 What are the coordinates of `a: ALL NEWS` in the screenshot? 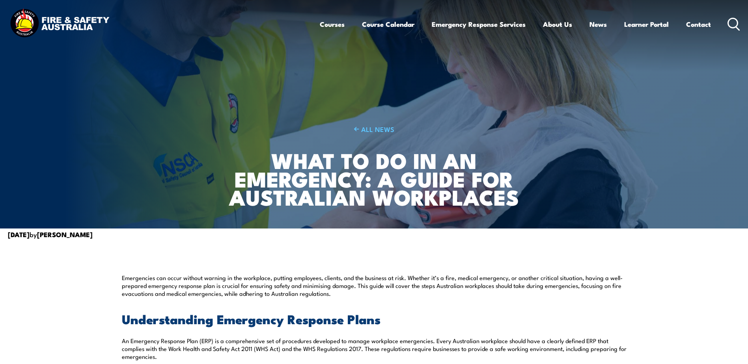 It's located at (374, 129).